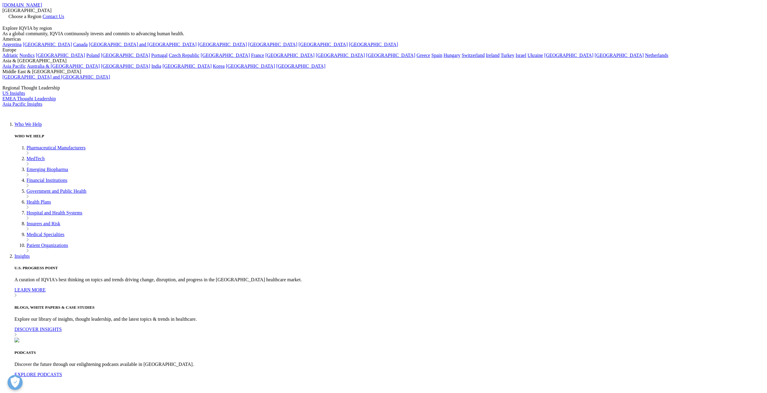  What do you see at coordinates (521, 55) in the screenshot?
I see `a: Israel` at bounding box center [521, 55].